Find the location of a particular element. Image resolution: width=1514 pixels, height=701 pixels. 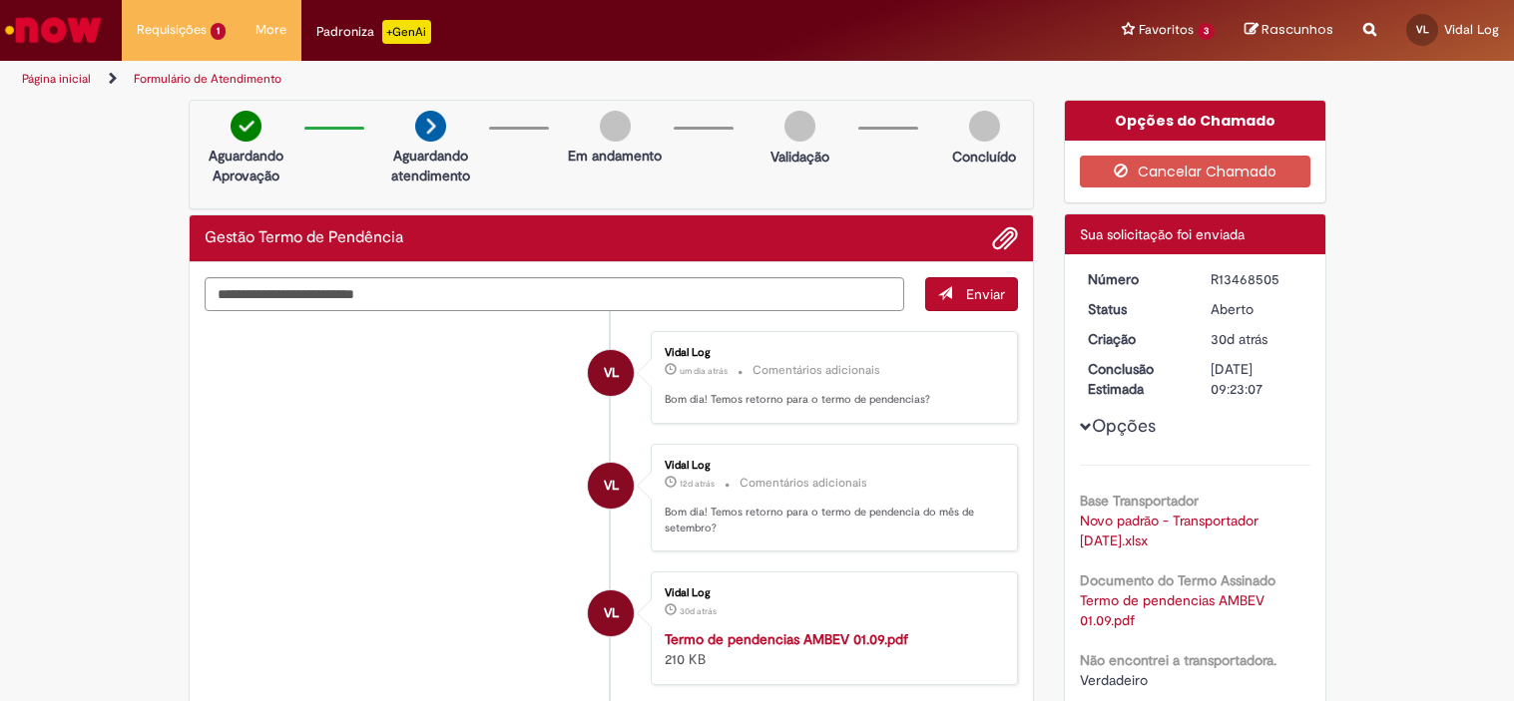

p: Concluído is located at coordinates (984, 157).